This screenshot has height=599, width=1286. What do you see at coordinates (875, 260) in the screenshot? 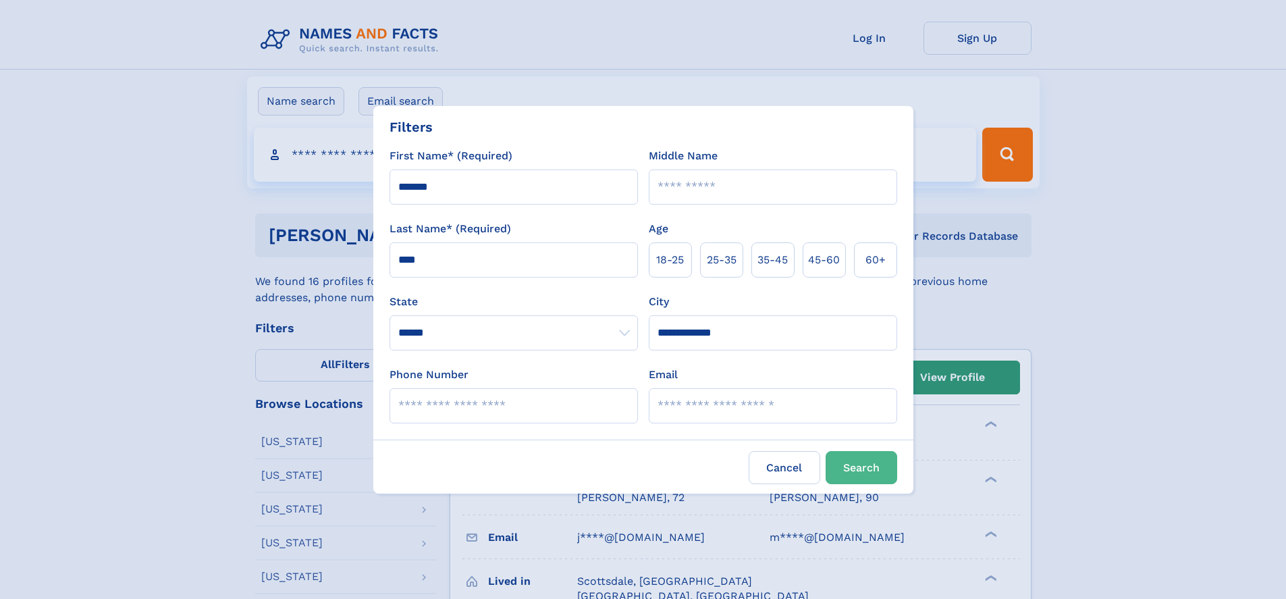
I see `span: 60+` at bounding box center [875, 260].